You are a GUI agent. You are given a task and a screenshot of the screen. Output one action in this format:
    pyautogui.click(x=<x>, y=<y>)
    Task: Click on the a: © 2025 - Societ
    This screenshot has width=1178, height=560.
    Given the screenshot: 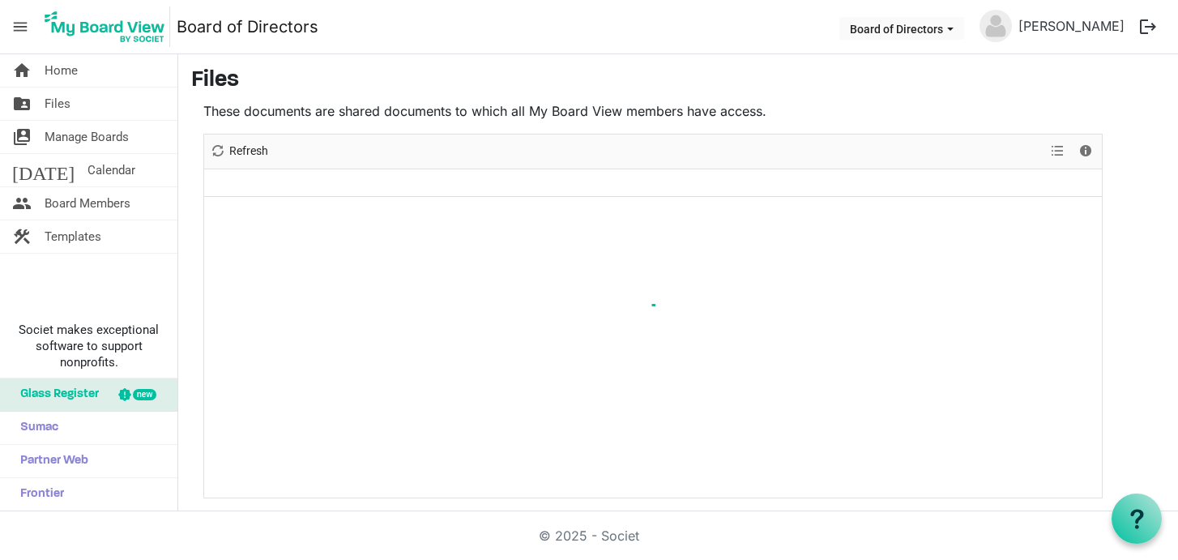 What is the action you would take?
    pyautogui.click(x=589, y=535)
    